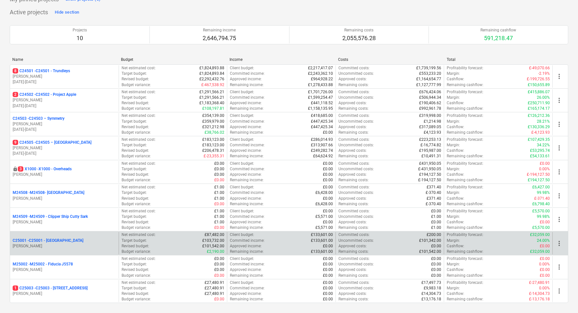 The width and height of the screenshot is (578, 313). I want to click on p: £371.40, so click(434, 199).